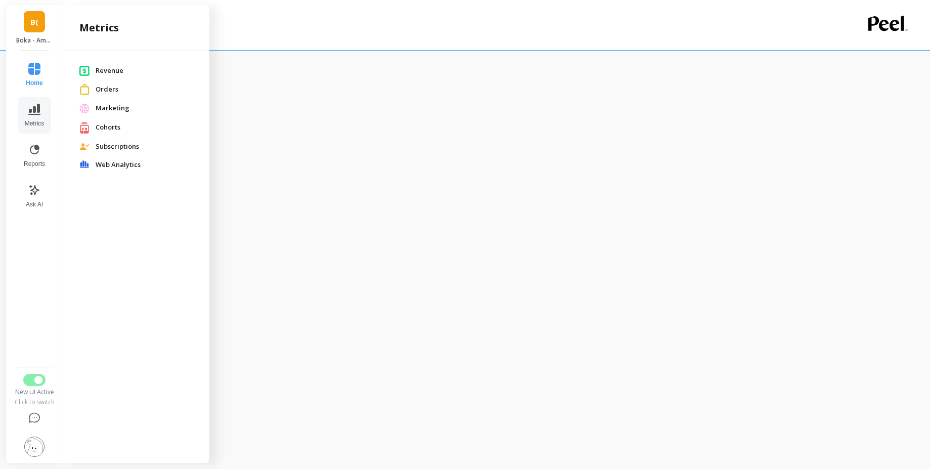 The width and height of the screenshot is (930, 469). Describe the element at coordinates (34, 447) in the screenshot. I see `img: profile picture` at that location.